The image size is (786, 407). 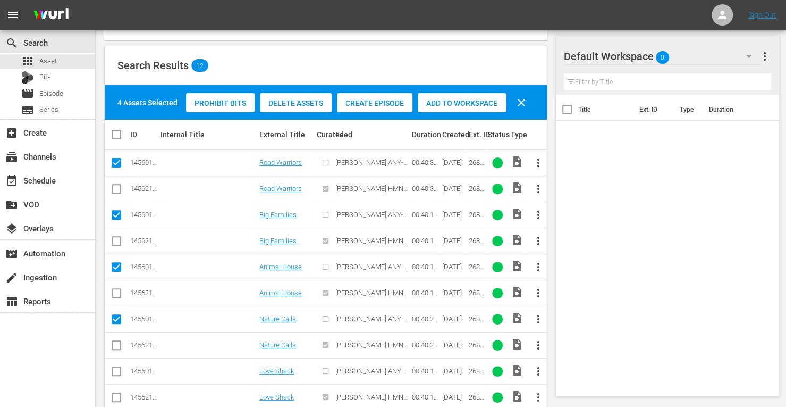 I want to click on span: Schedule, so click(x=12, y=181).